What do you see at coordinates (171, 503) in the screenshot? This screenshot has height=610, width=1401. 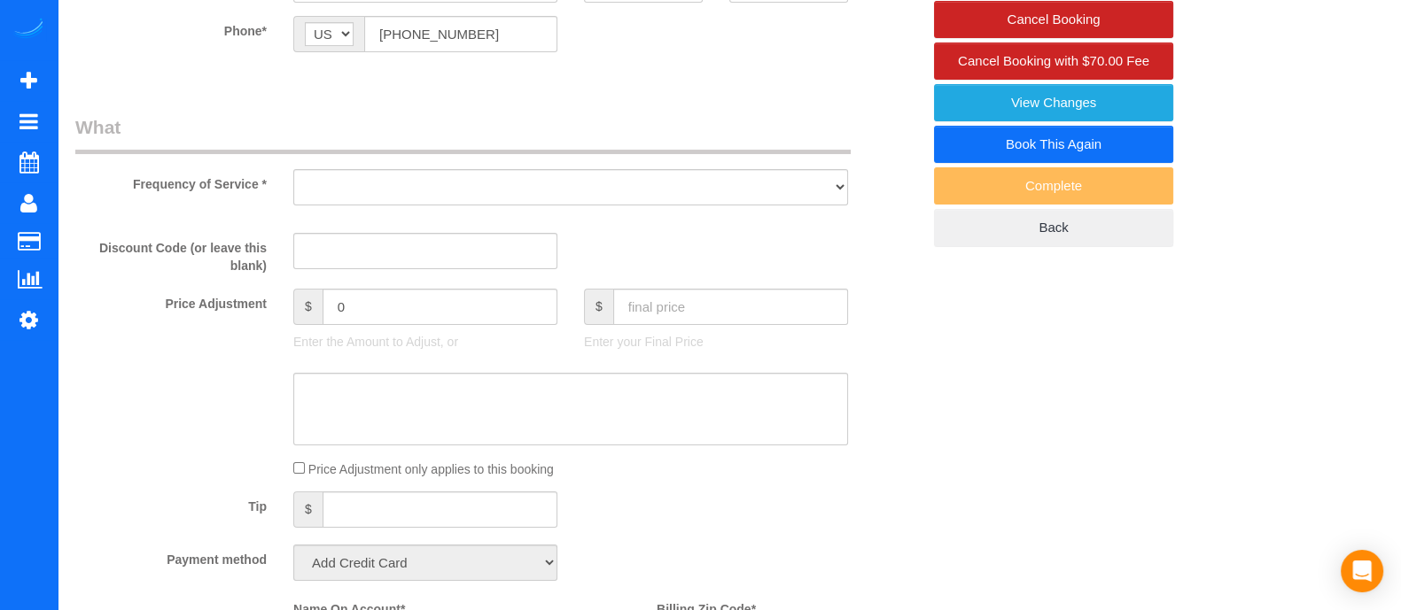 I see `label: Tip` at bounding box center [171, 503].